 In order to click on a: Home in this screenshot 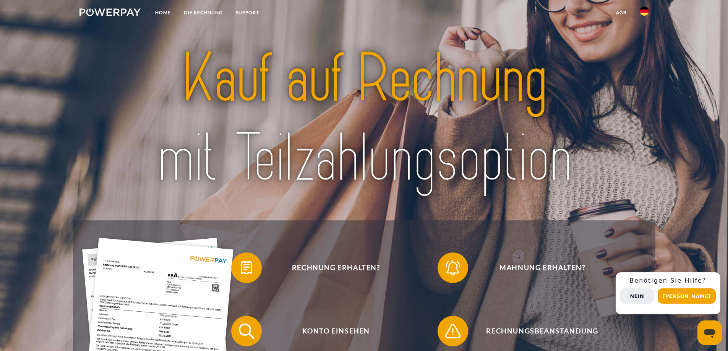, I will do `click(163, 13)`.